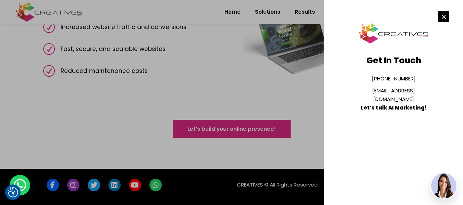 The height and width of the screenshot is (205, 463). I want to click on a: link, so click(444, 17).